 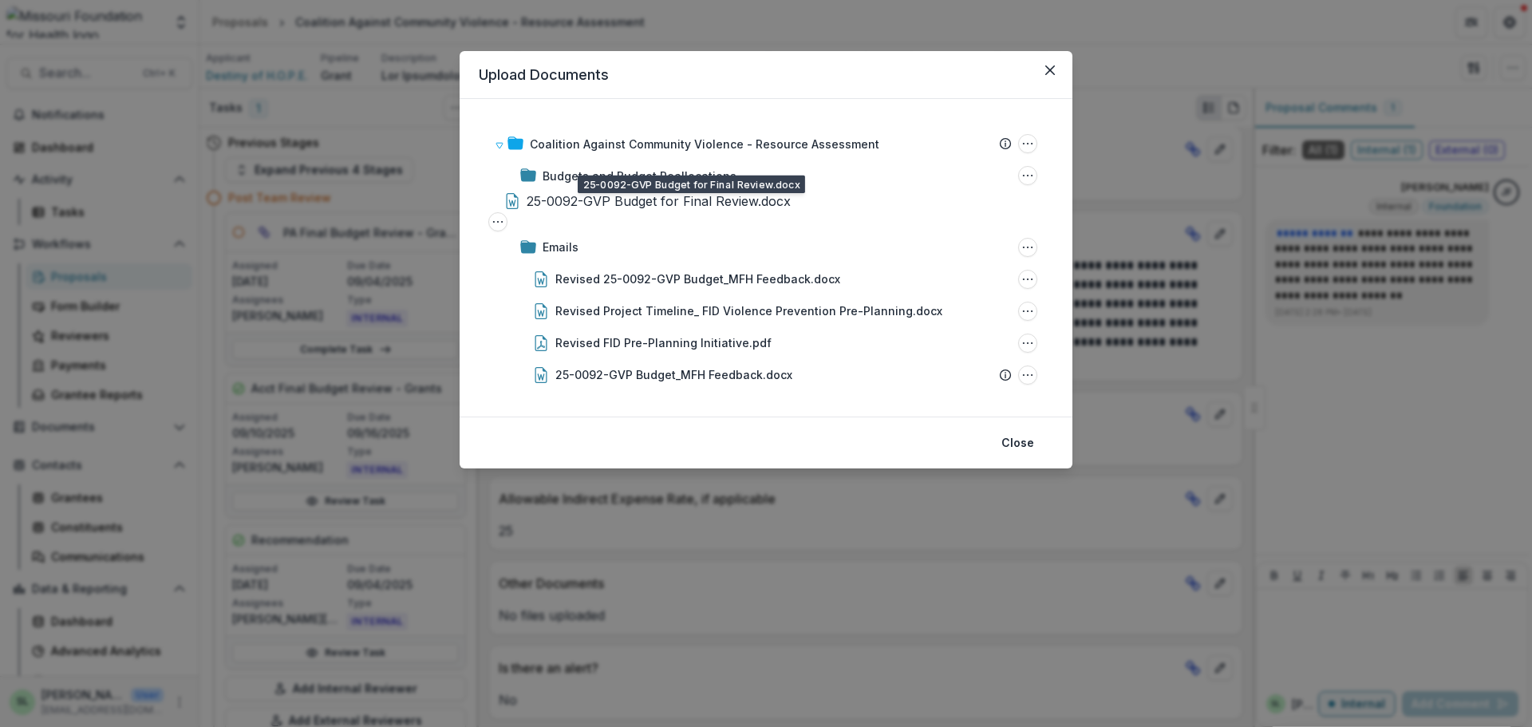 What do you see at coordinates (658, 201) in the screenshot?
I see `div: 25-0092-GVP Budget for Final Review.docx` at bounding box center [658, 201].